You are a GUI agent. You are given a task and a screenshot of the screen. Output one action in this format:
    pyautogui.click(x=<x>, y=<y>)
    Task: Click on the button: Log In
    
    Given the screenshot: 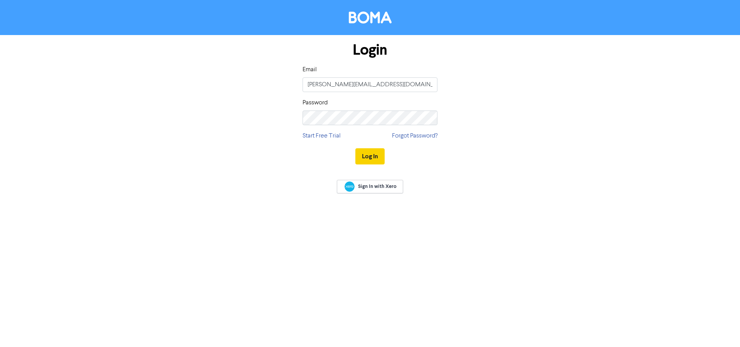 What is the action you would take?
    pyautogui.click(x=370, y=156)
    